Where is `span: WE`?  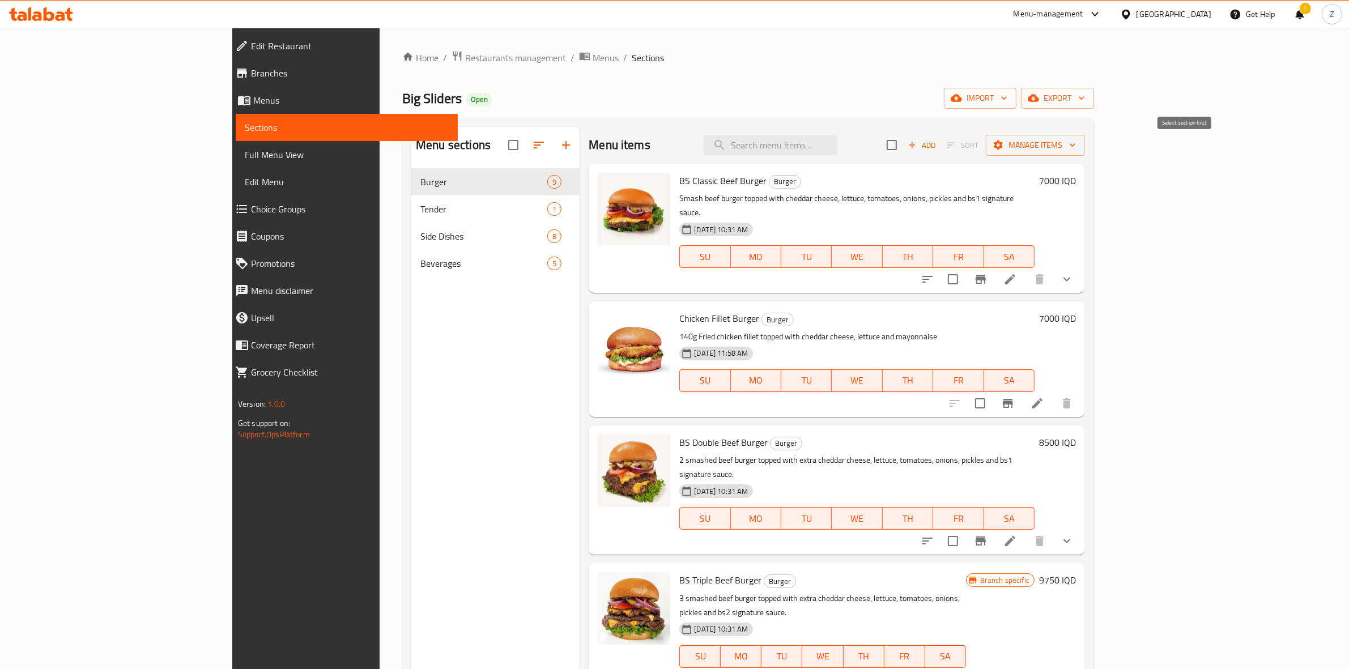
span: WE is located at coordinates (857, 518).